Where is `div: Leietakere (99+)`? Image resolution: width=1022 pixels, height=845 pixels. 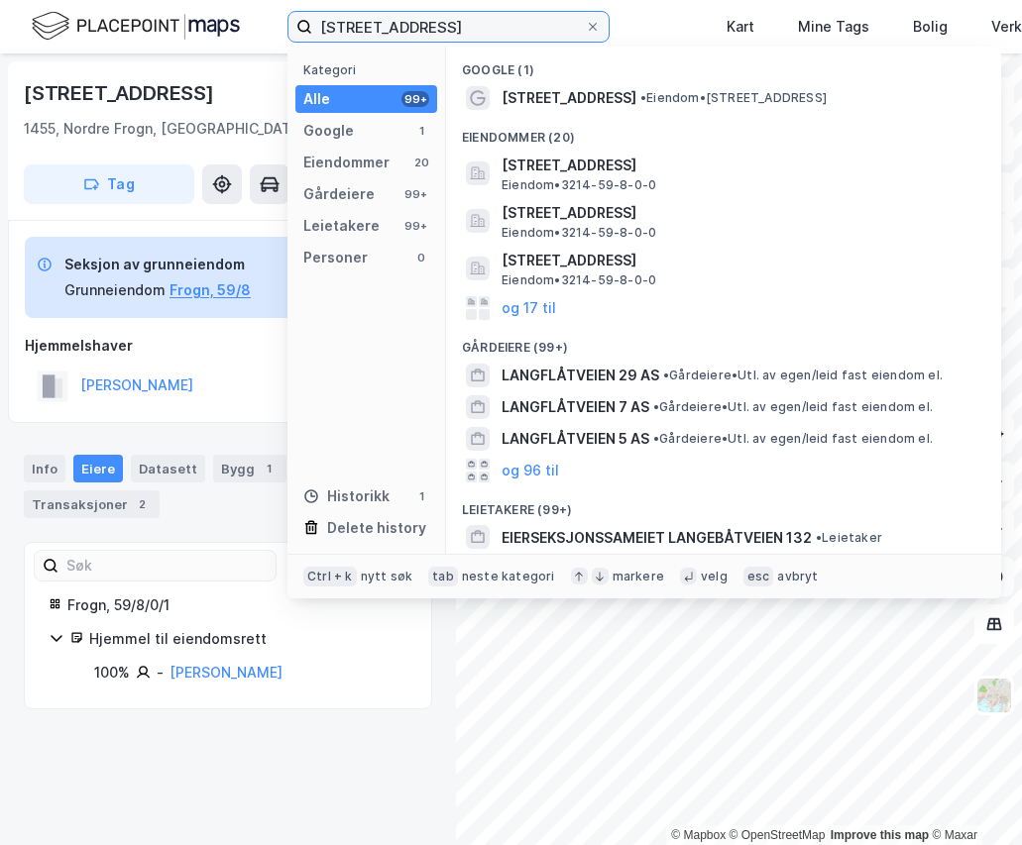
div: Leietakere (99+) is located at coordinates (724, 505).